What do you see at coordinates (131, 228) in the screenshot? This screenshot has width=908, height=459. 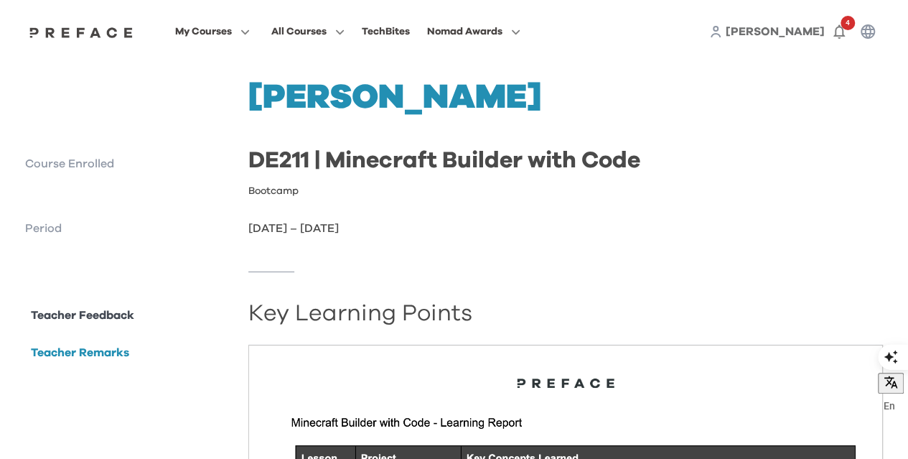 I see `p: Period` at bounding box center [131, 228].